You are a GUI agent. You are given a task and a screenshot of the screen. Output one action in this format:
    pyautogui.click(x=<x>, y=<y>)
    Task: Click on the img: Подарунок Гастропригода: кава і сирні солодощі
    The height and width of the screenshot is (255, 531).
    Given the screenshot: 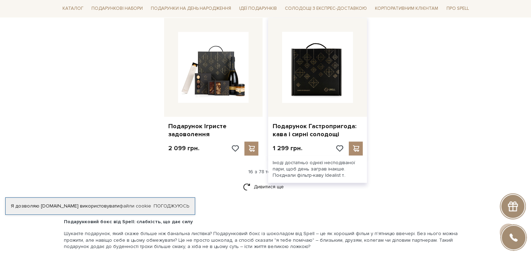 What is the action you would take?
    pyautogui.click(x=317, y=67)
    